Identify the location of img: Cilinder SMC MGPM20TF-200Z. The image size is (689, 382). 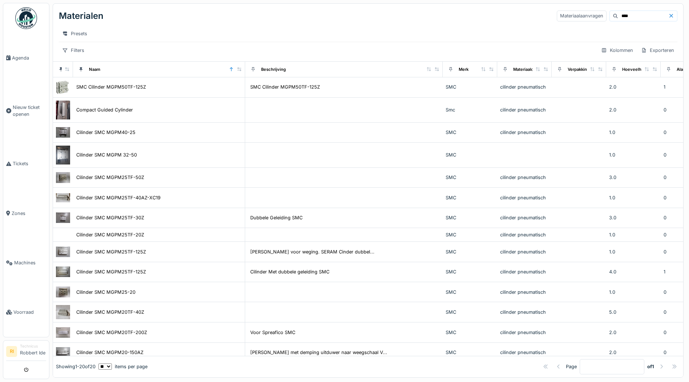
(63, 332).